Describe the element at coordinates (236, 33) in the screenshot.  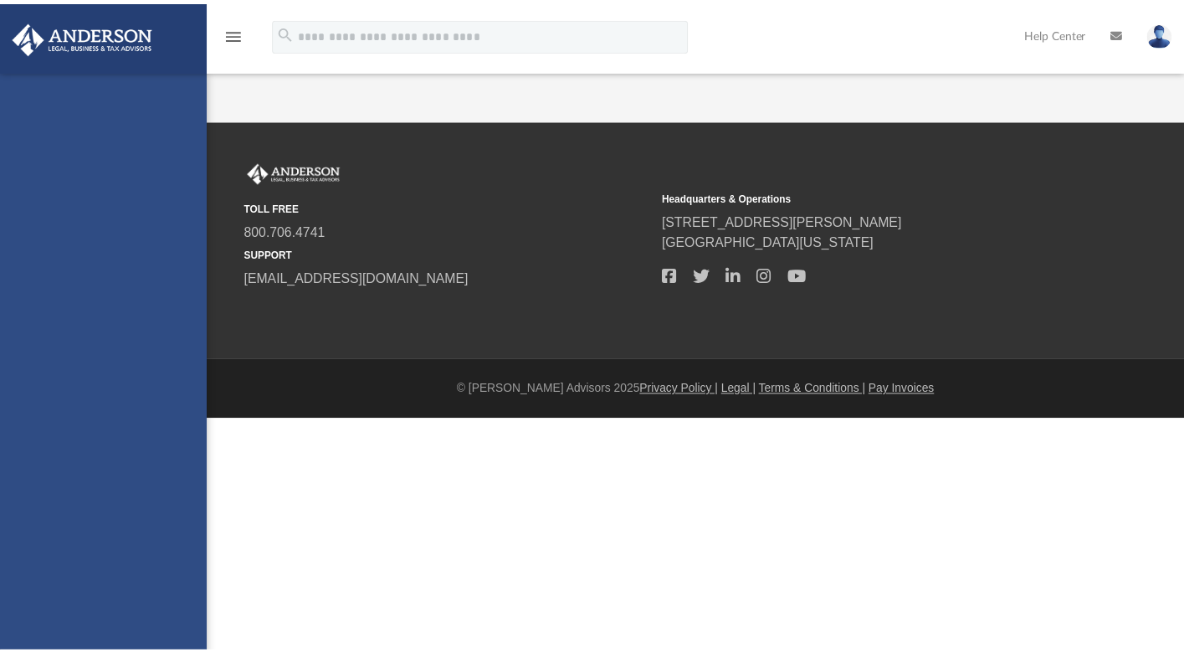
I see `i: menu` at that location.